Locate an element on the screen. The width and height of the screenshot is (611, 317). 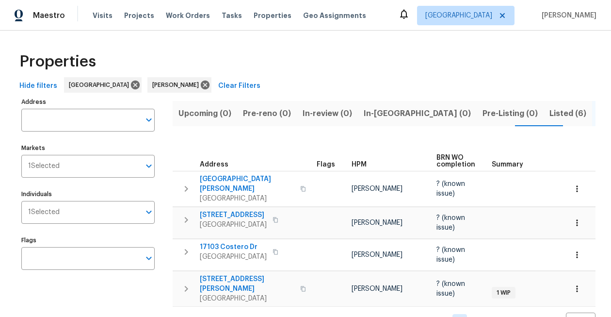
span: Pre-Listing (0) is located at coordinates (510, 114).